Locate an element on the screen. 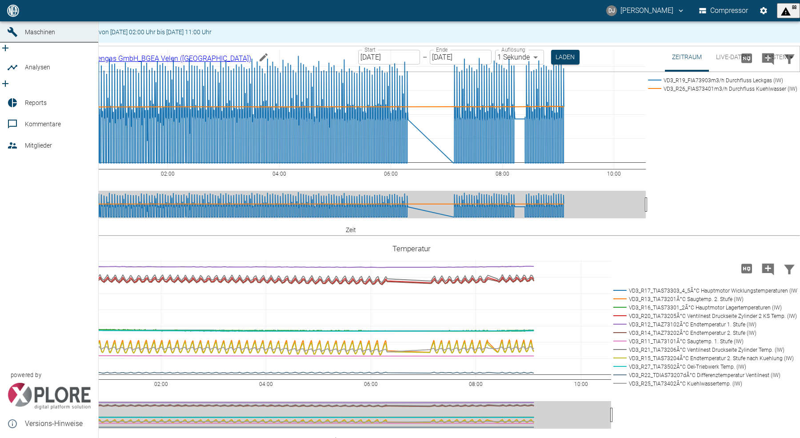  button: displayAlerts is located at coordinates (789, 11).